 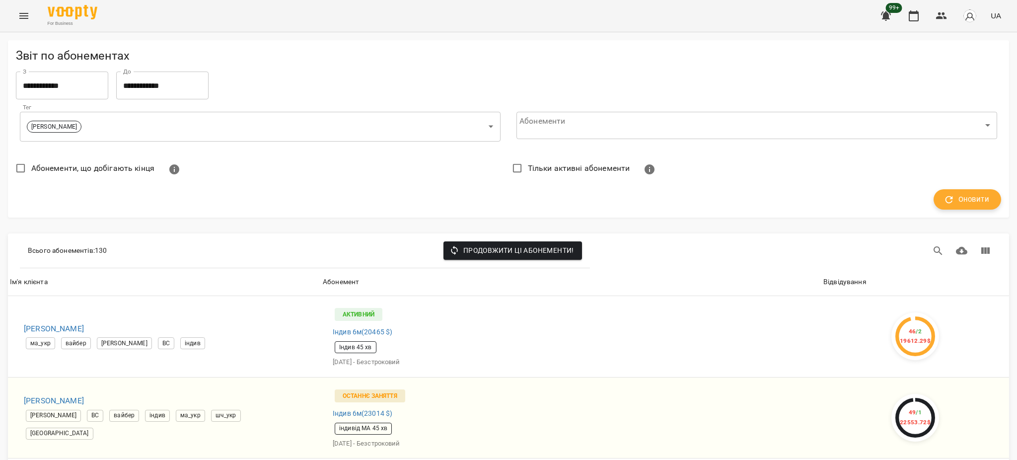 What do you see at coordinates (363, 428) in the screenshot?
I see `span: індивід МА 45 хв` at bounding box center [363, 428].